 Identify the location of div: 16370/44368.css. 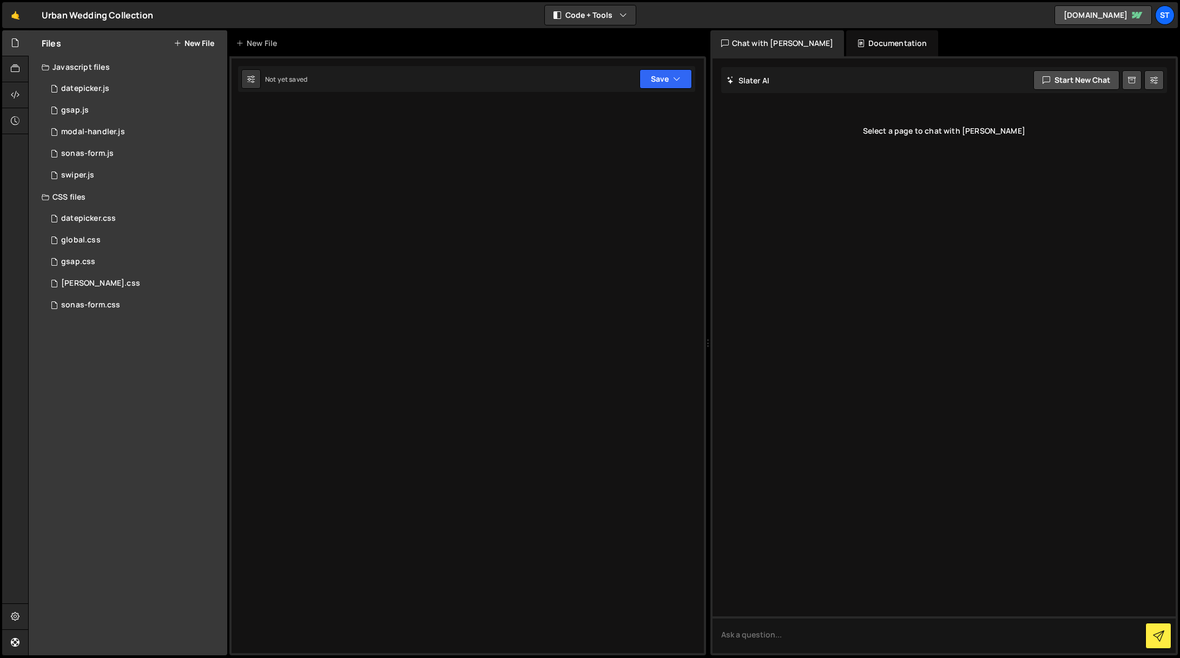
(134, 305).